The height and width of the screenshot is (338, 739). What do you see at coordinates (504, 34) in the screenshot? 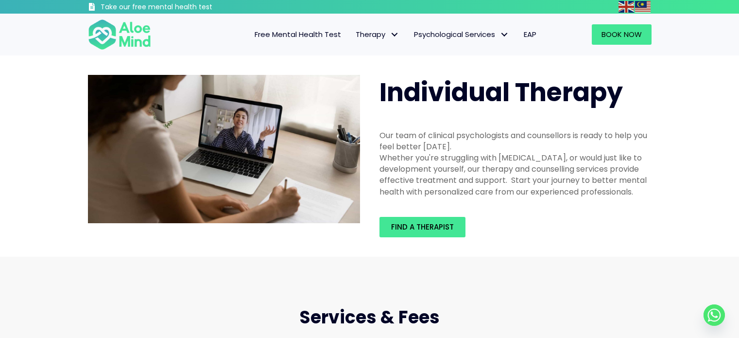
I see `span: Psychological Services: submenu` at bounding box center [504, 34].